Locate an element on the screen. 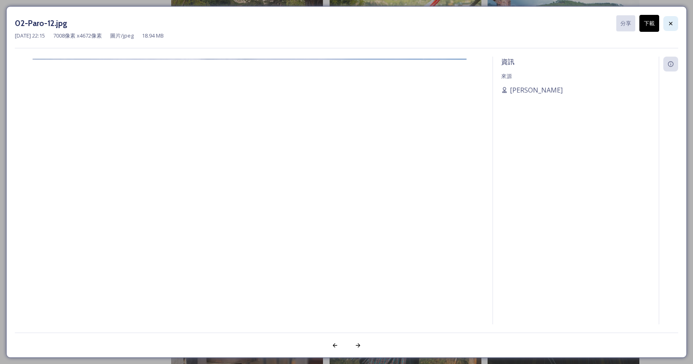  font: 來源 is located at coordinates (507, 76).